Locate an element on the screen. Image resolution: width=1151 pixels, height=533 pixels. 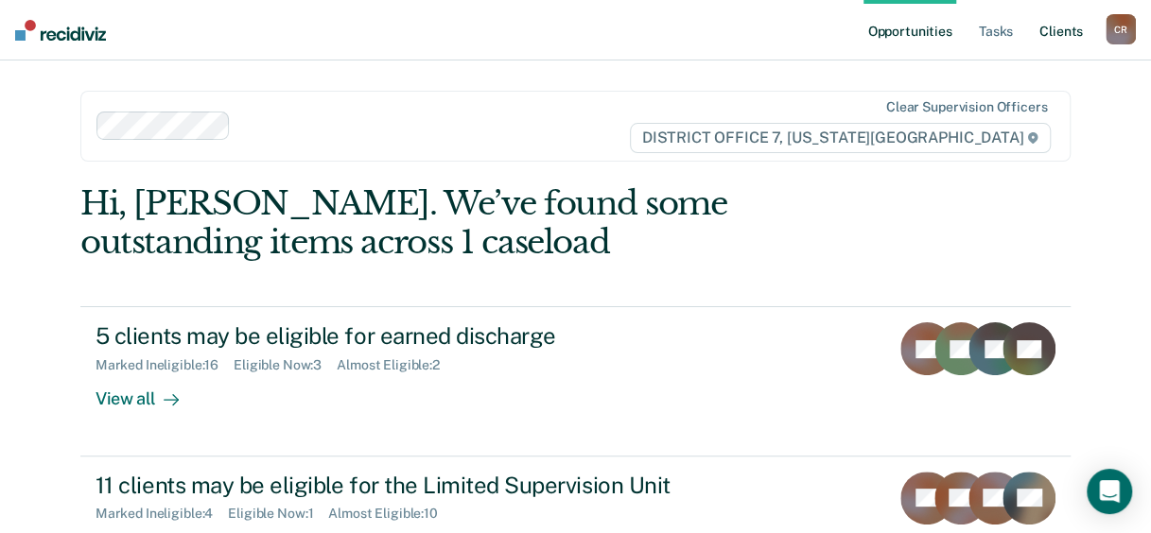
button: CR is located at coordinates (1121, 29).